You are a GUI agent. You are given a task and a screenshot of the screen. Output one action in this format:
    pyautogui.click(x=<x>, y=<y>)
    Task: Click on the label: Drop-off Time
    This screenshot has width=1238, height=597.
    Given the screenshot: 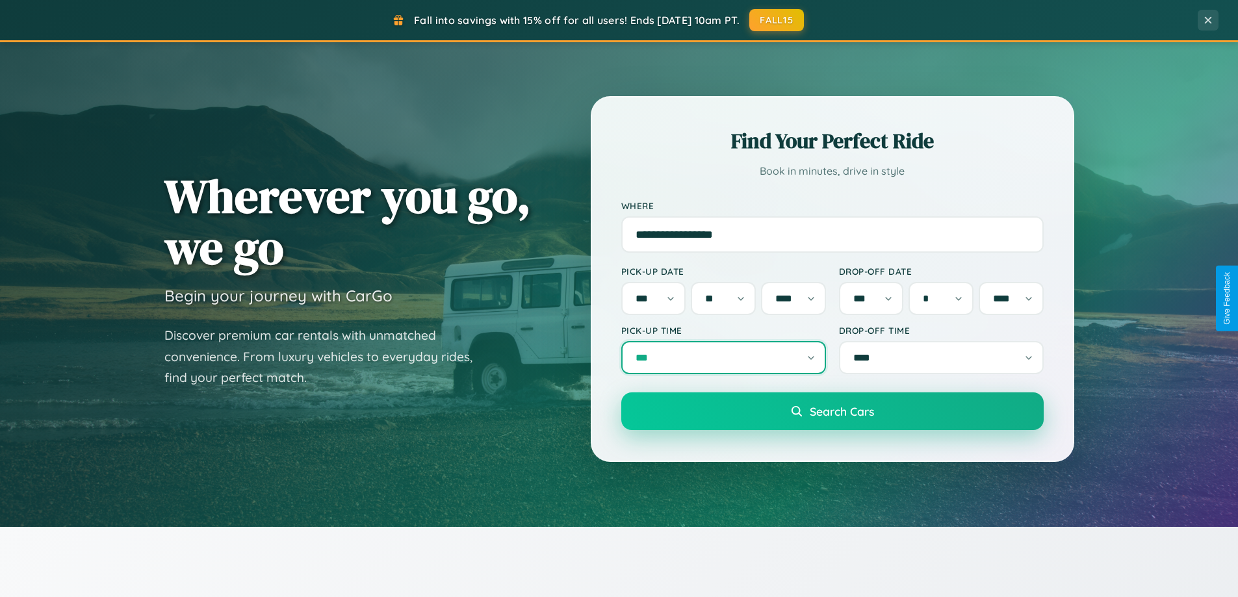 What is the action you would take?
    pyautogui.click(x=941, y=330)
    